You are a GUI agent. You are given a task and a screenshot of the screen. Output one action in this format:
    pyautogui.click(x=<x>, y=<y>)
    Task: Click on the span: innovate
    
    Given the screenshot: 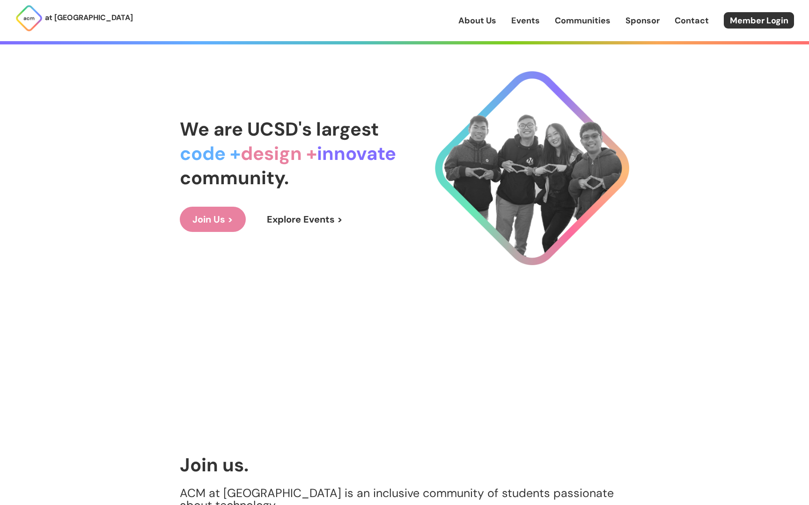 What is the action you would take?
    pyautogui.click(x=356, y=154)
    